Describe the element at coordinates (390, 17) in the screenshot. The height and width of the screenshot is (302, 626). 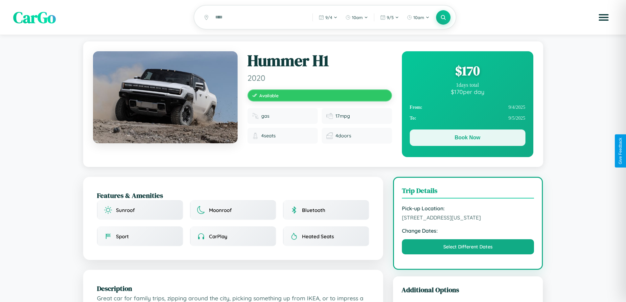
I see `span: 9 / 5` at that location.